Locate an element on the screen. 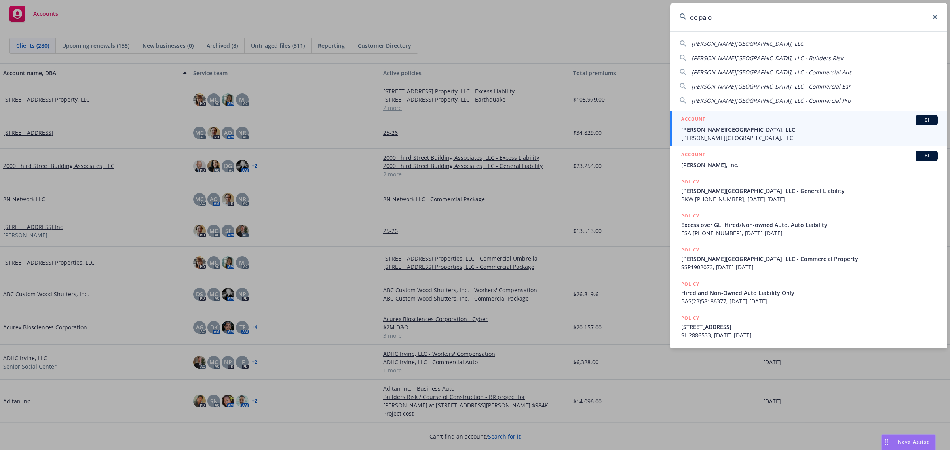 The height and width of the screenshot is (450, 950). button: Nova Assist is located at coordinates (908, 442).